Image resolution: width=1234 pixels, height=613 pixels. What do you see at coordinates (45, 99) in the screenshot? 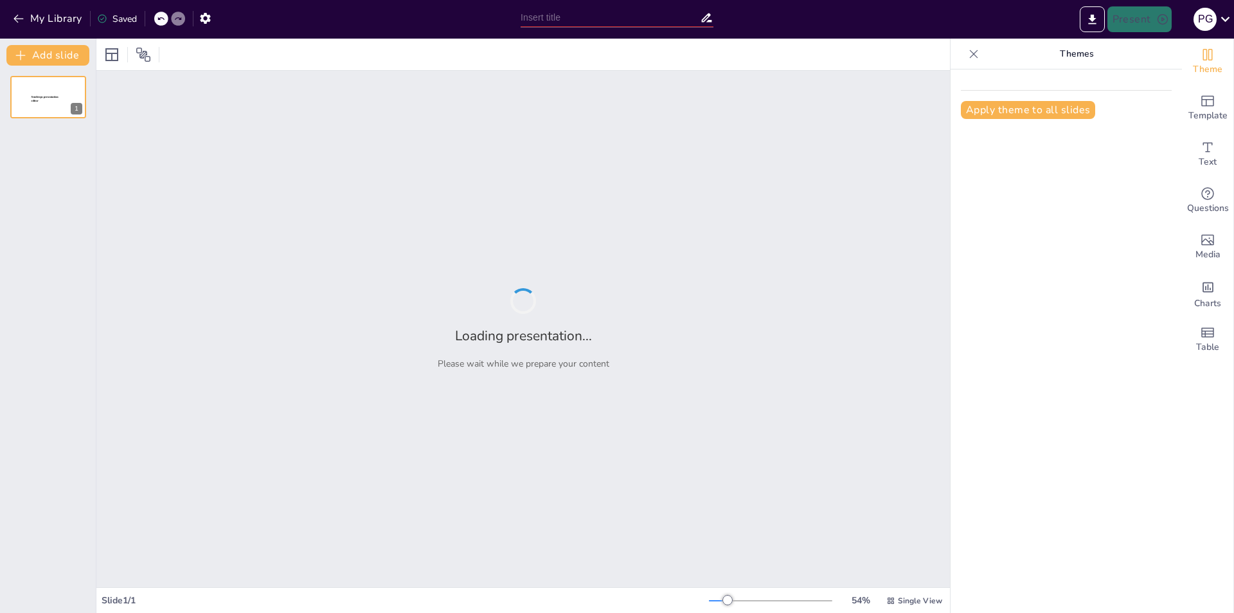
I see `span: Sendsteps presentation editor` at bounding box center [45, 99].